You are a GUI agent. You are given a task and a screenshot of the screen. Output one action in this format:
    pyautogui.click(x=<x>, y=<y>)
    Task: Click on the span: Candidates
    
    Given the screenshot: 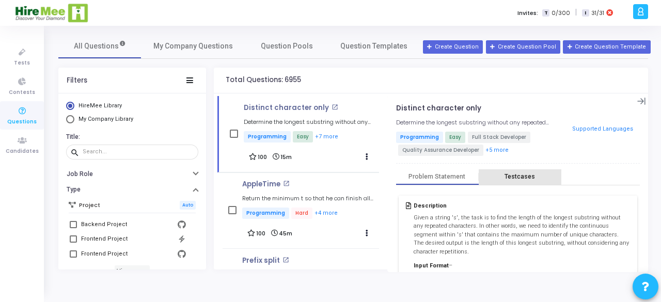 What is the action you would take?
    pyautogui.click(x=22, y=151)
    